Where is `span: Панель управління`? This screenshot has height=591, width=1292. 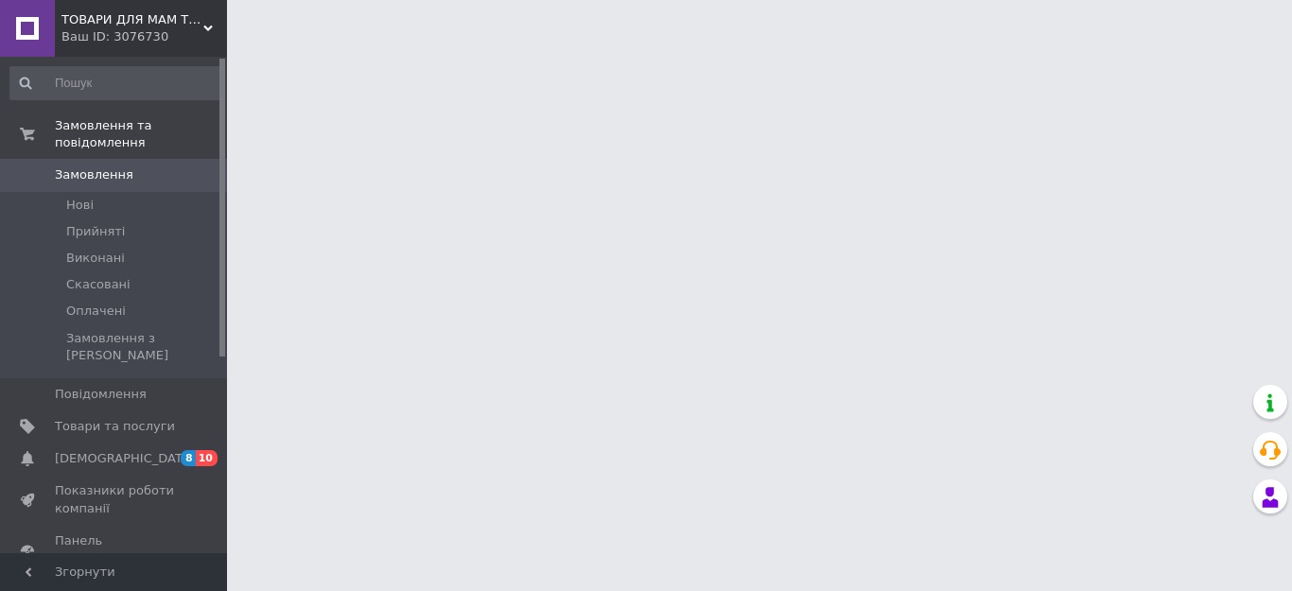
span: Панель управління is located at coordinates (114, 550).